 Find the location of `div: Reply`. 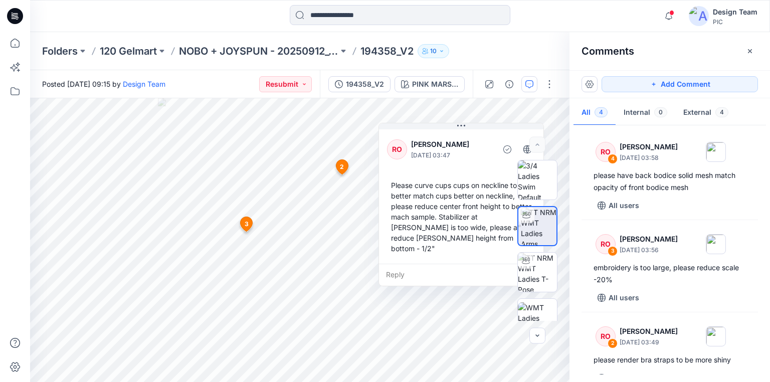

div: Reply is located at coordinates (461, 275).